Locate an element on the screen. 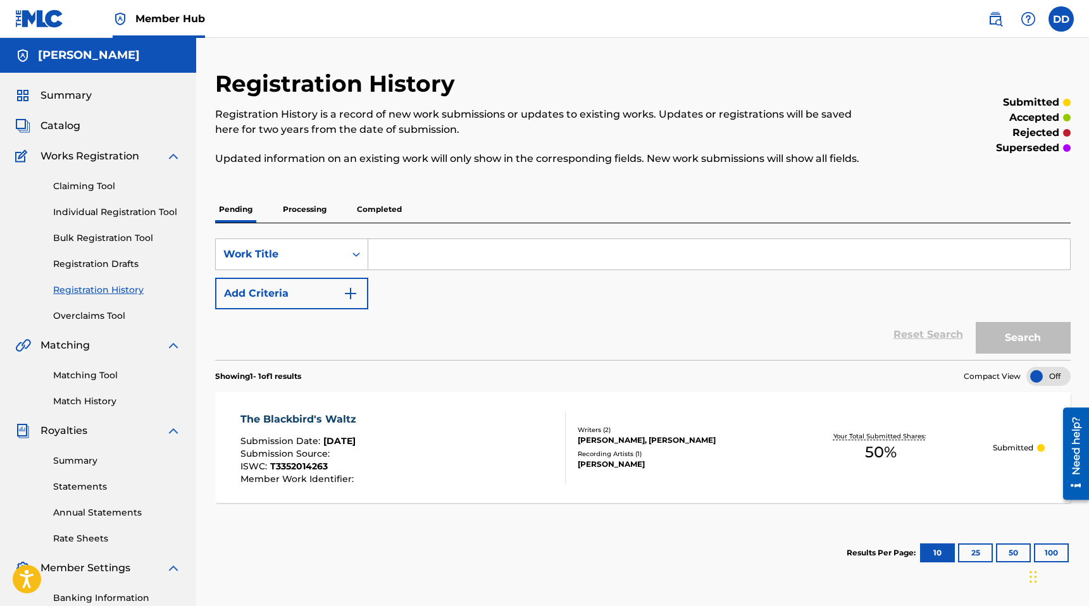 Image resolution: width=1089 pixels, height=606 pixels. div: Help is located at coordinates (1028, 19).